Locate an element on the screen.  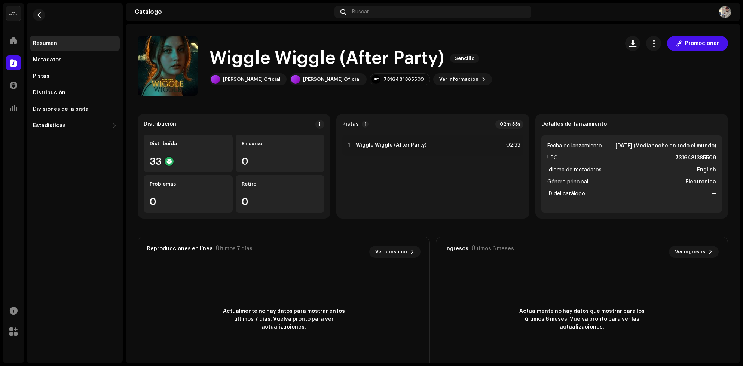
strong: Wiggle Wiggle (After Party) is located at coordinates (391, 145).